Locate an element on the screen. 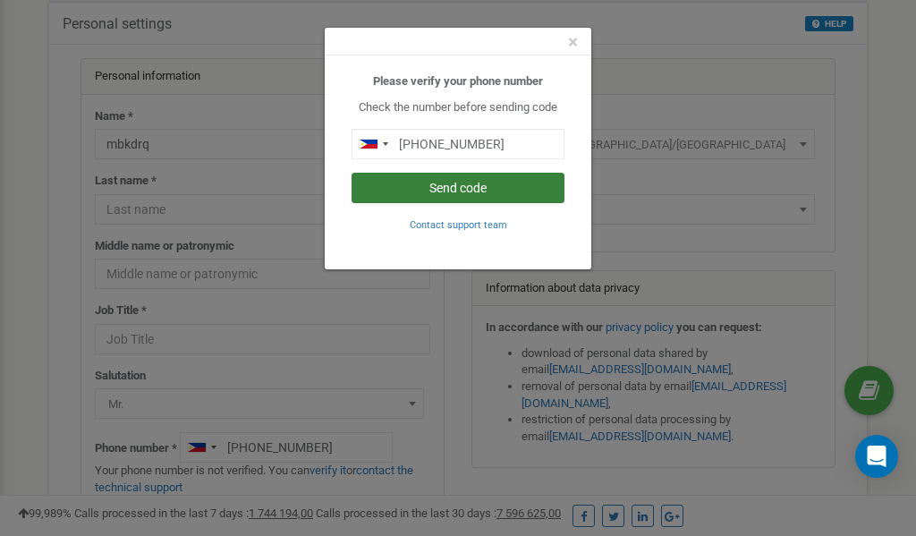 Image resolution: width=916 pixels, height=536 pixels. div: Open Intercom Messenger is located at coordinates (876, 456).